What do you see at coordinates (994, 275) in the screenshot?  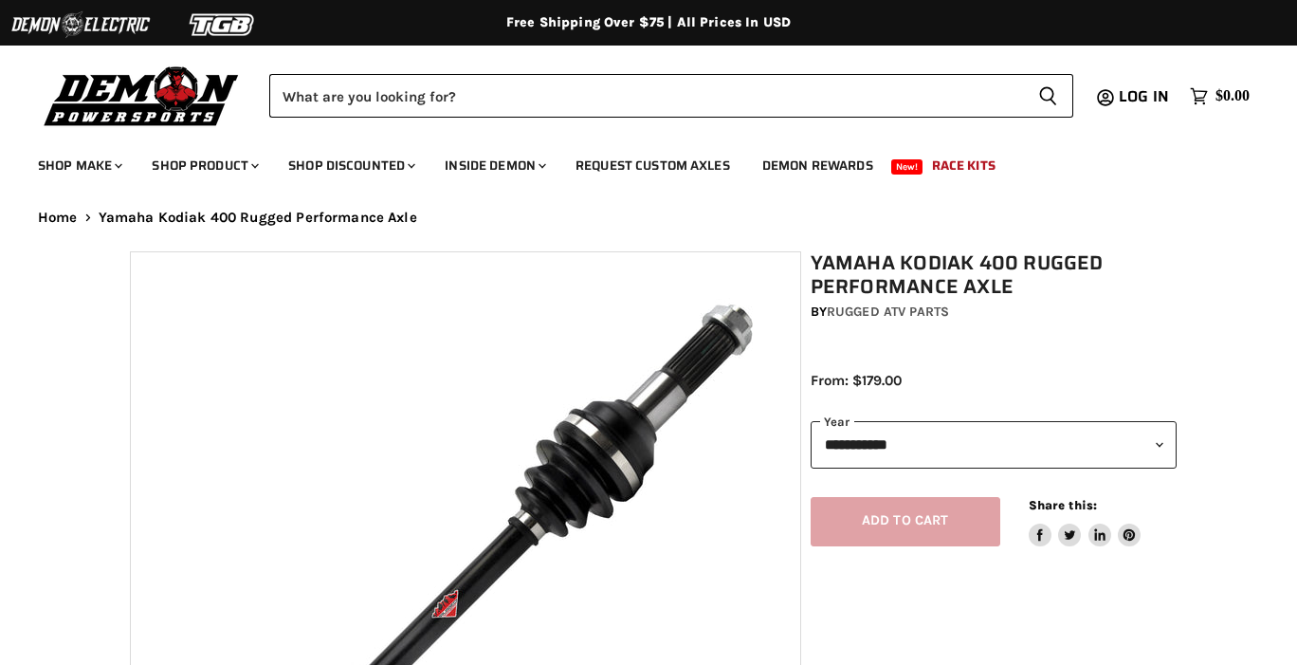 I see `h1: Yamaha Kodiak 400 Rugged Performance Axle` at bounding box center [994, 275].